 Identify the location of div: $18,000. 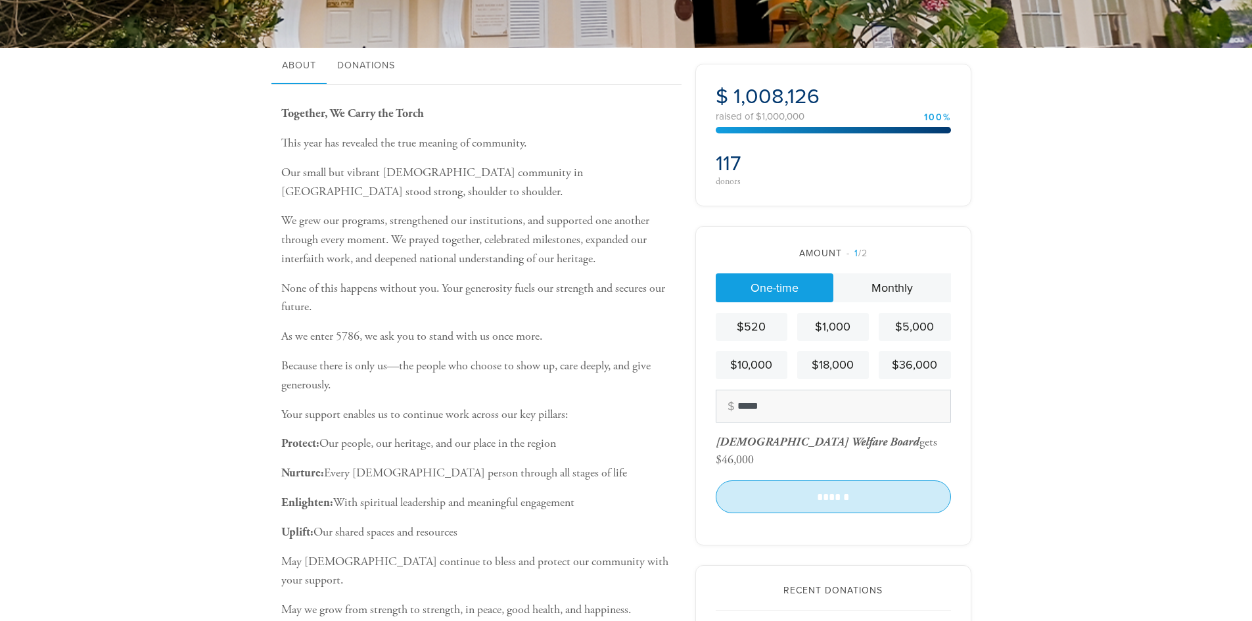
(832, 365).